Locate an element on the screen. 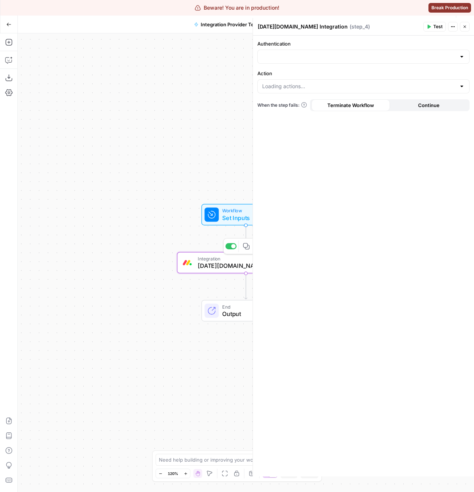 The height and width of the screenshot is (492, 474). span: End is located at coordinates (252, 306).